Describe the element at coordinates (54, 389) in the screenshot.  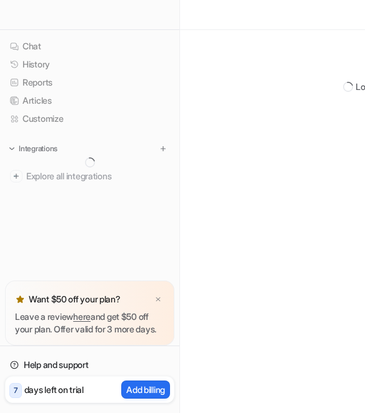
I see `p: days left on trial` at that location.